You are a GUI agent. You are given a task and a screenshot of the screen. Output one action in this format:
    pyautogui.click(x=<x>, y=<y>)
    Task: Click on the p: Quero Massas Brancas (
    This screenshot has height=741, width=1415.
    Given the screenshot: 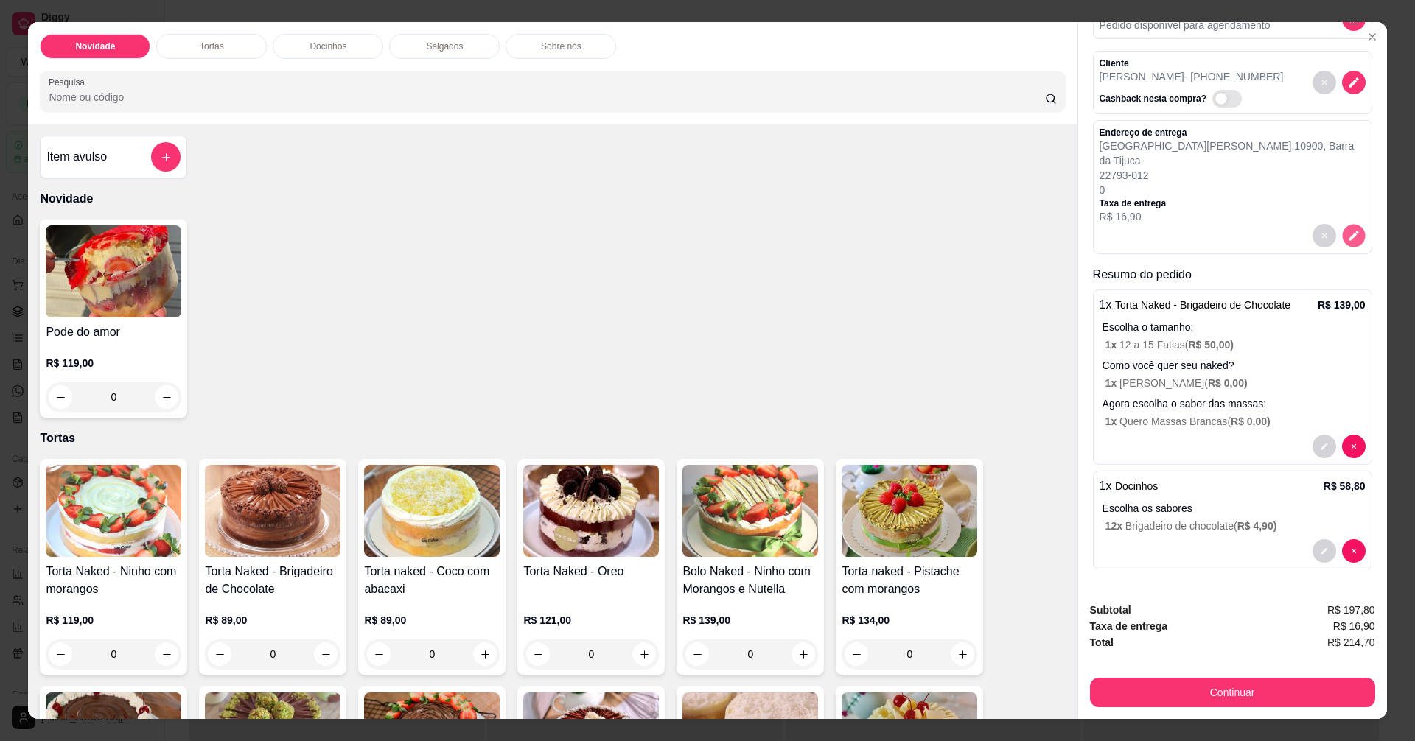 What is the action you would take?
    pyautogui.click(x=1235, y=422)
    